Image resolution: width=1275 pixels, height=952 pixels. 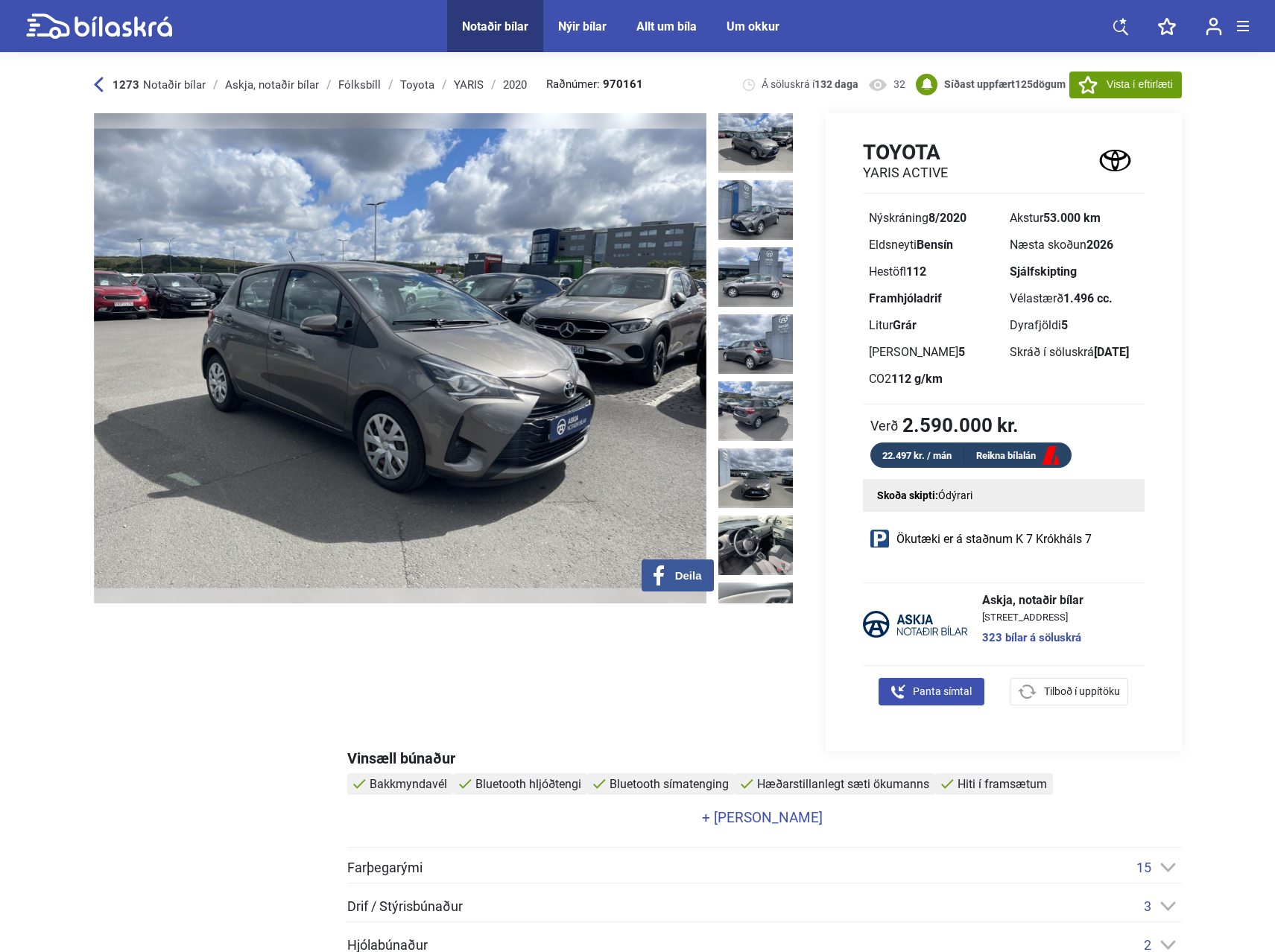 What do you see at coordinates (666, 26) in the screenshot?
I see `div: Allt um bíla` at bounding box center [666, 26].